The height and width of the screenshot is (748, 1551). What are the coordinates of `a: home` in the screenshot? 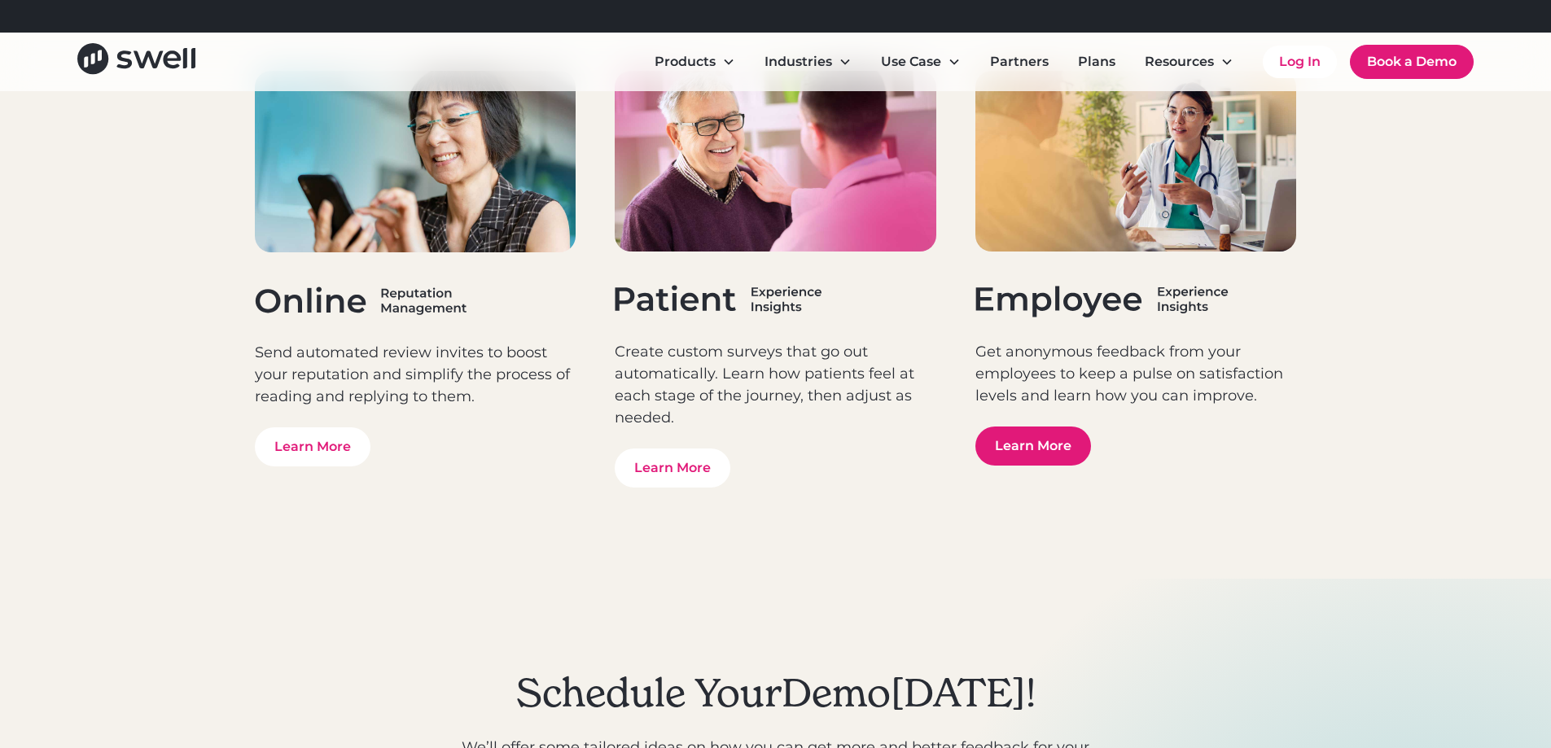 It's located at (136, 61).